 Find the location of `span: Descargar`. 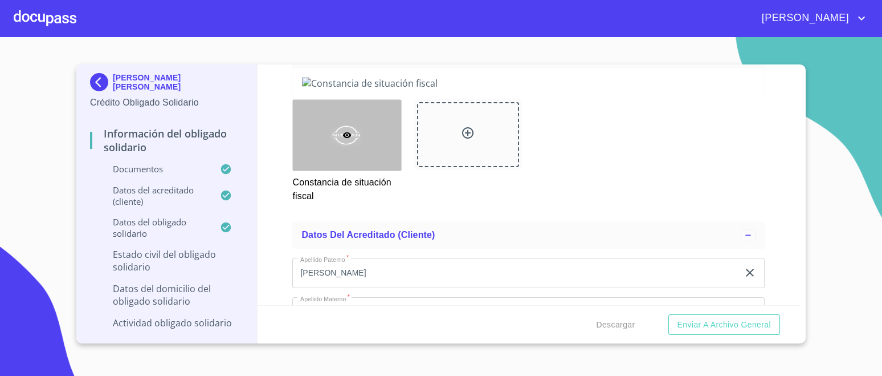

span: Descargar is located at coordinates (616, 324).